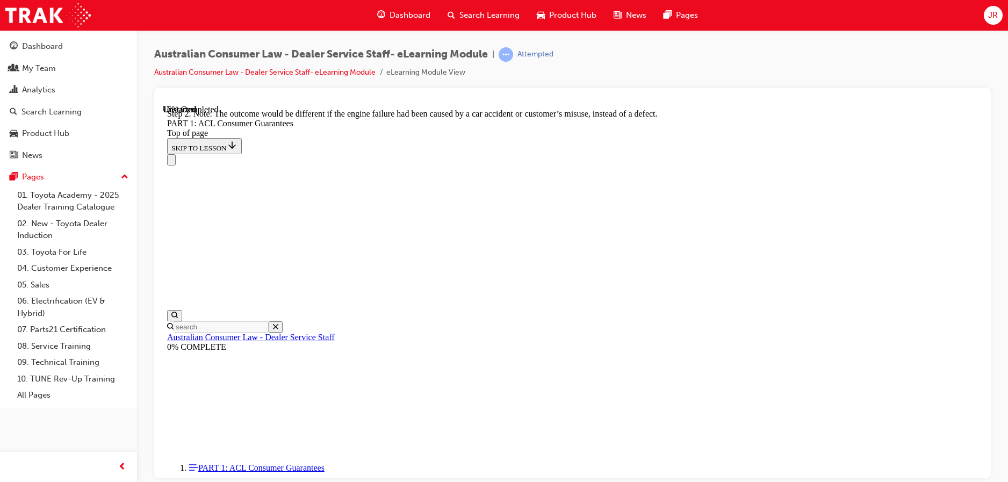  I want to click on a: Product Hub, so click(68, 133).